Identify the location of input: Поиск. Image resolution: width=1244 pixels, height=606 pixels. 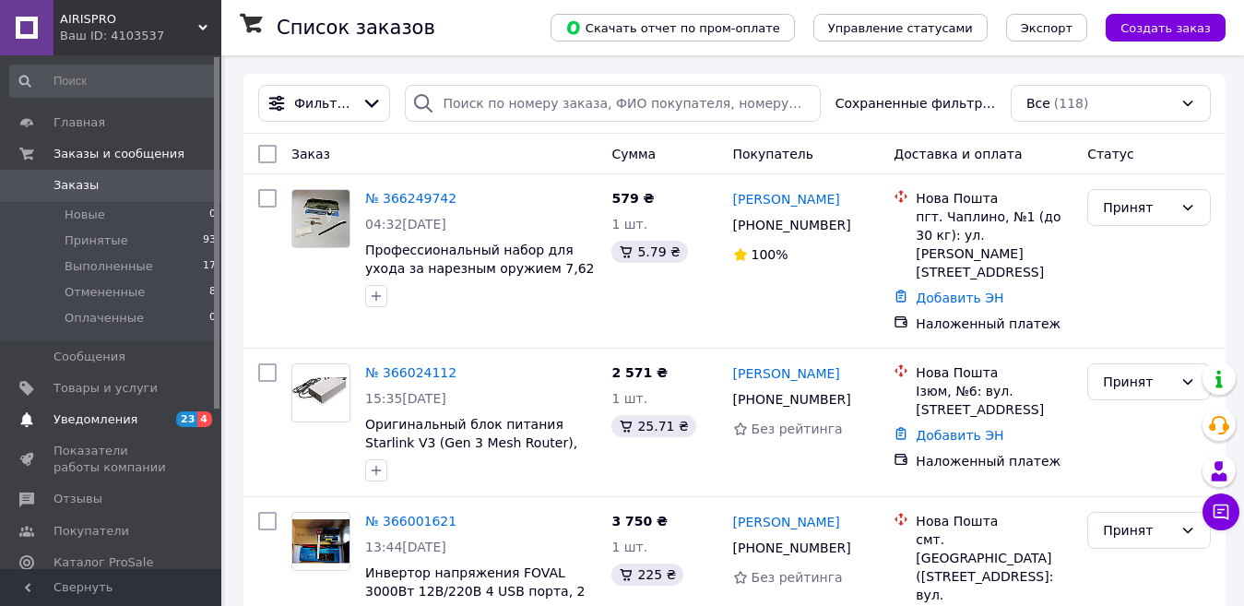
(113, 81).